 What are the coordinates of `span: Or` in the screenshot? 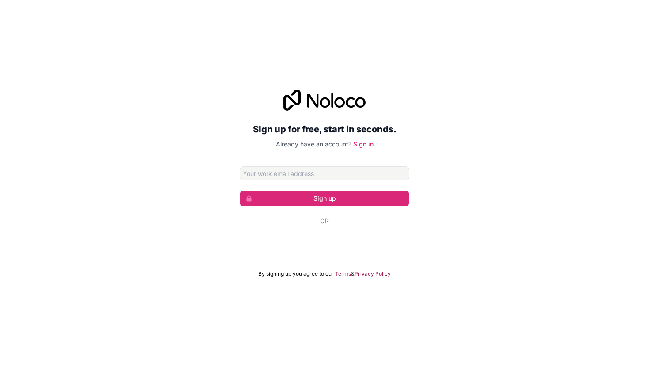 It's located at (324, 221).